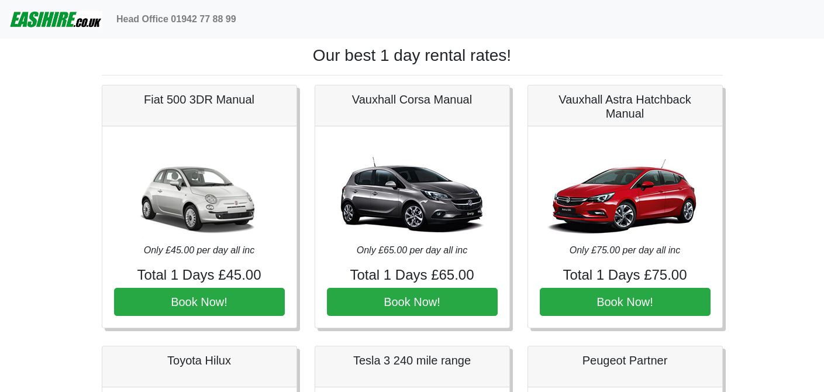 Image resolution: width=824 pixels, height=392 pixels. I want to click on h4: Total 1 Days £45.00, so click(199, 275).